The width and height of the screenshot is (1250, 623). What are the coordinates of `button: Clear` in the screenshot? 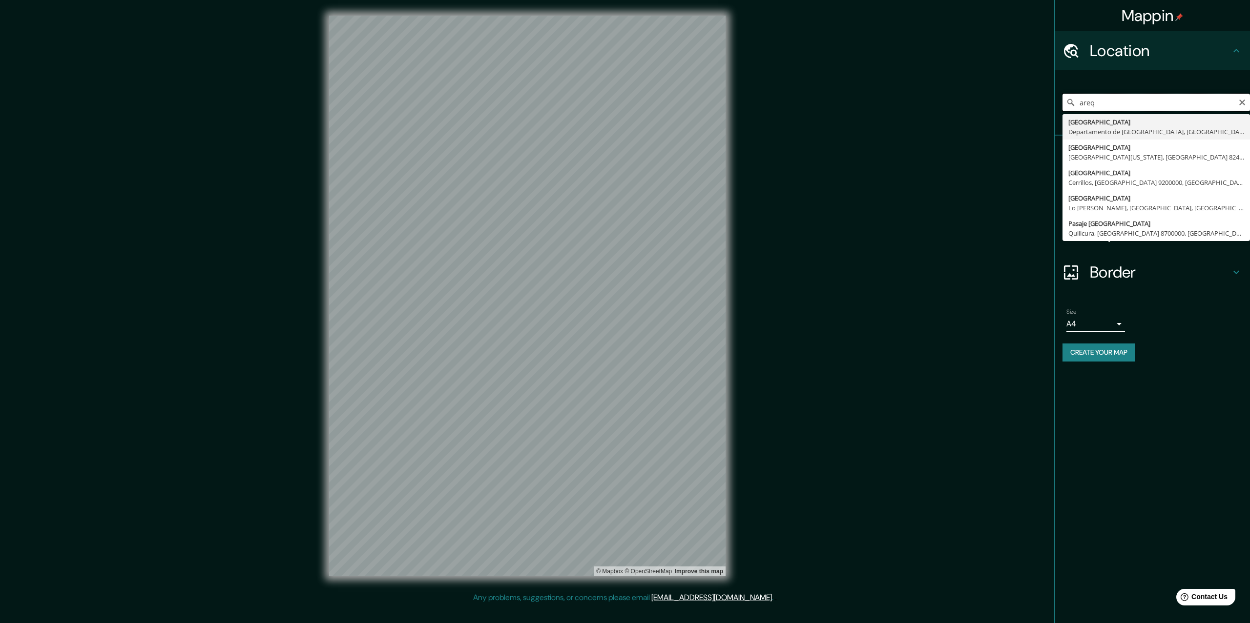 It's located at (1242, 102).